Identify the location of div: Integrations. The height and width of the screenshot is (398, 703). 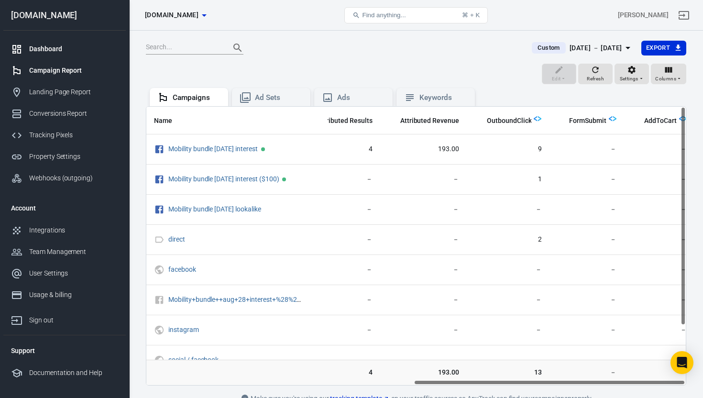
(74, 230).